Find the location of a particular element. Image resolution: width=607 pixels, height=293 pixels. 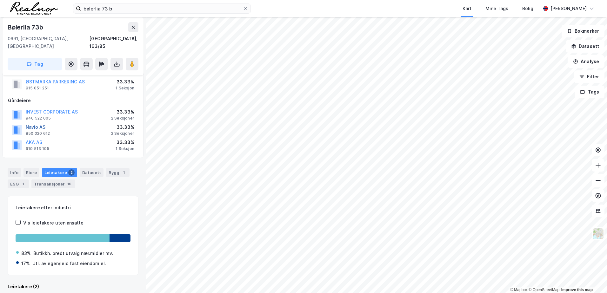

a: Improve this map is located at coordinates (576, 290).